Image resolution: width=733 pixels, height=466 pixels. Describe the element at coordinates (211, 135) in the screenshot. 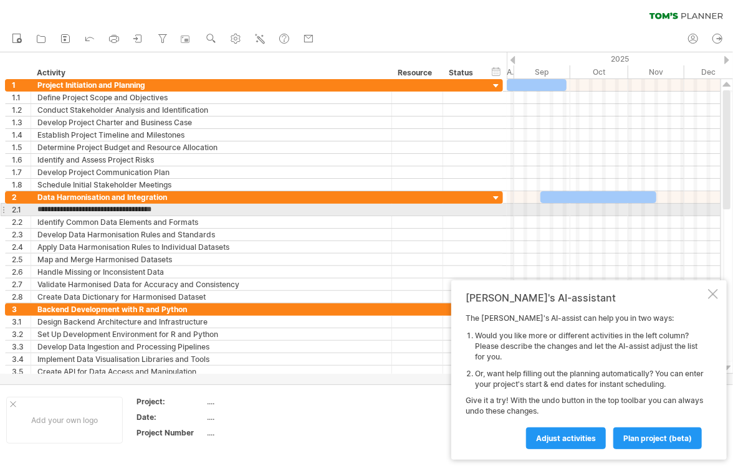

I see `div: Establish Project Timeline and Milestones` at that location.